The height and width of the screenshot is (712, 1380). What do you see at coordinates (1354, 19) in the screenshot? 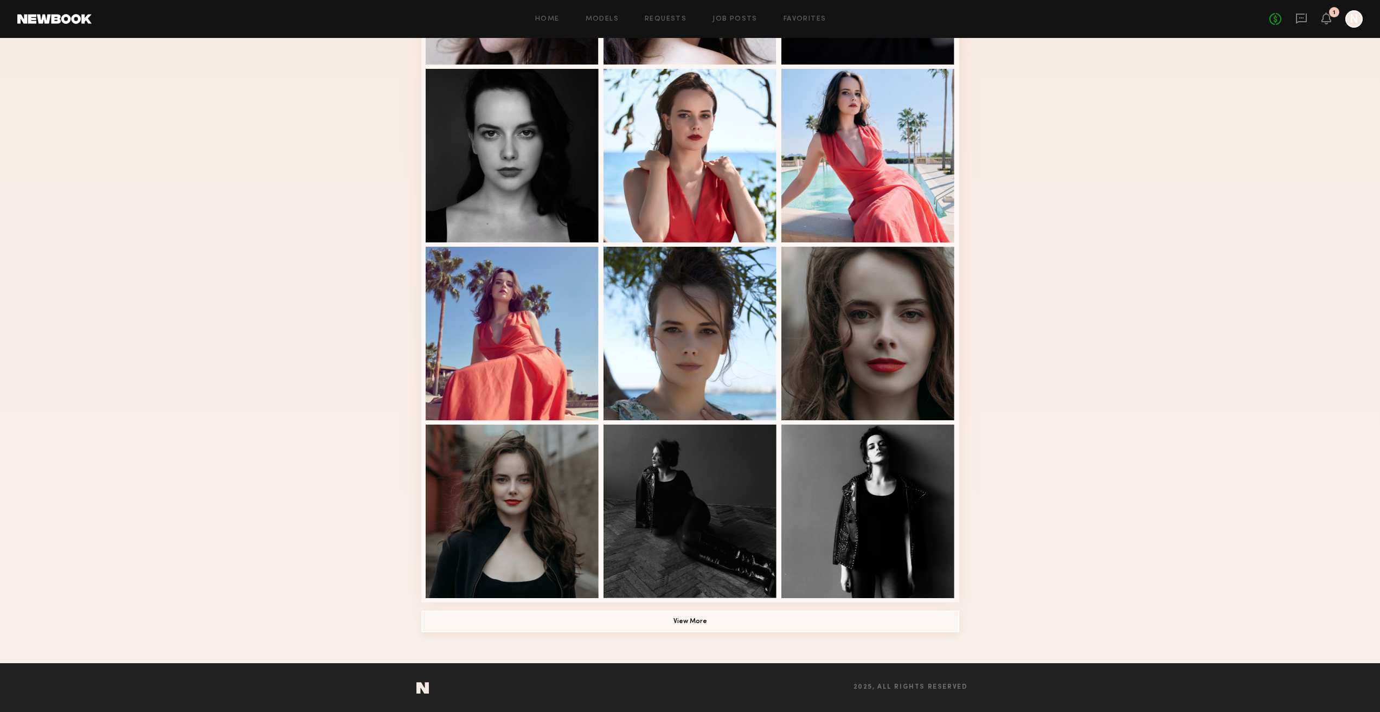
I see `a: N` at bounding box center [1354, 19].